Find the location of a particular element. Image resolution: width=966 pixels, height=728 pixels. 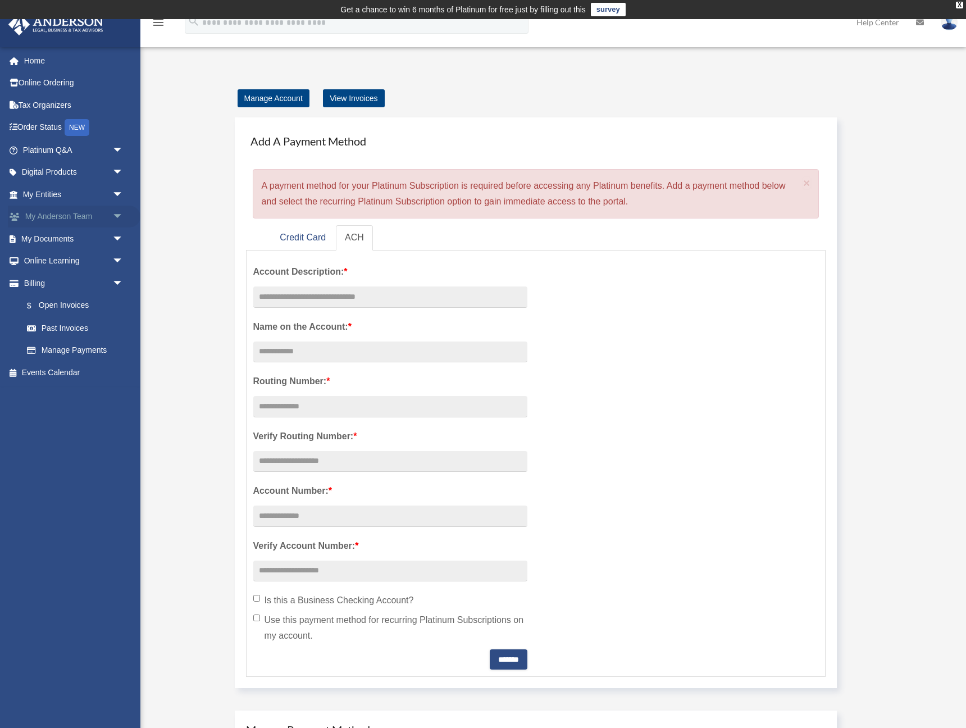

div: NEW is located at coordinates (77, 127).